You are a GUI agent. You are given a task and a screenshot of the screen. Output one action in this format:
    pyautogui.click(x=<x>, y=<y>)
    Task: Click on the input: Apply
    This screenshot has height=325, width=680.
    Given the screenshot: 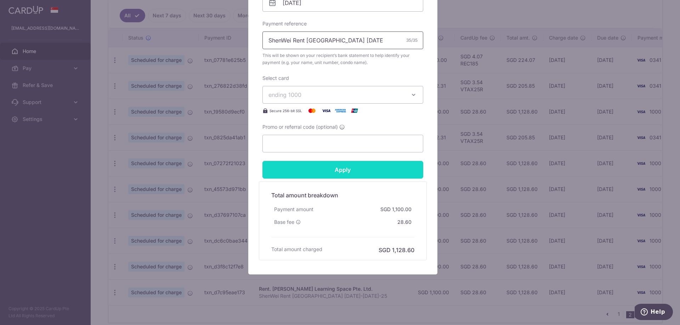 What is the action you would take?
    pyautogui.click(x=343, y=170)
    